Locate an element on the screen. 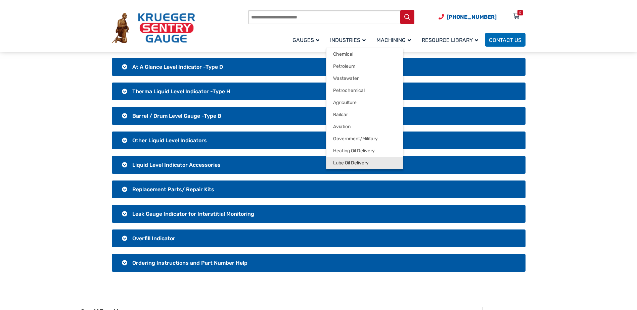  span: Government/Military is located at coordinates (355, 139).